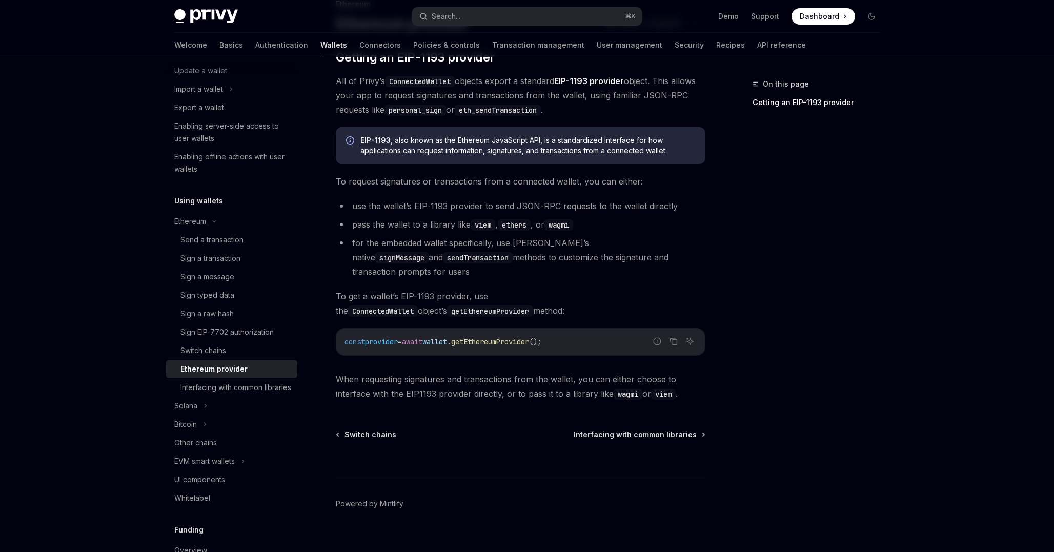 Image resolution: width=1054 pixels, height=552 pixels. Describe the element at coordinates (281, 45) in the screenshot. I see `a: Authentication` at that location.